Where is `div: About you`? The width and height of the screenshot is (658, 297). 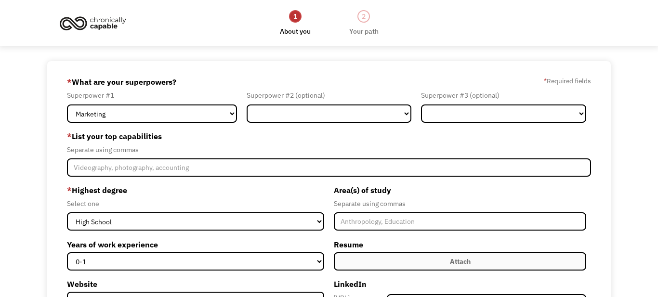
div: About you is located at coordinates (295, 31).